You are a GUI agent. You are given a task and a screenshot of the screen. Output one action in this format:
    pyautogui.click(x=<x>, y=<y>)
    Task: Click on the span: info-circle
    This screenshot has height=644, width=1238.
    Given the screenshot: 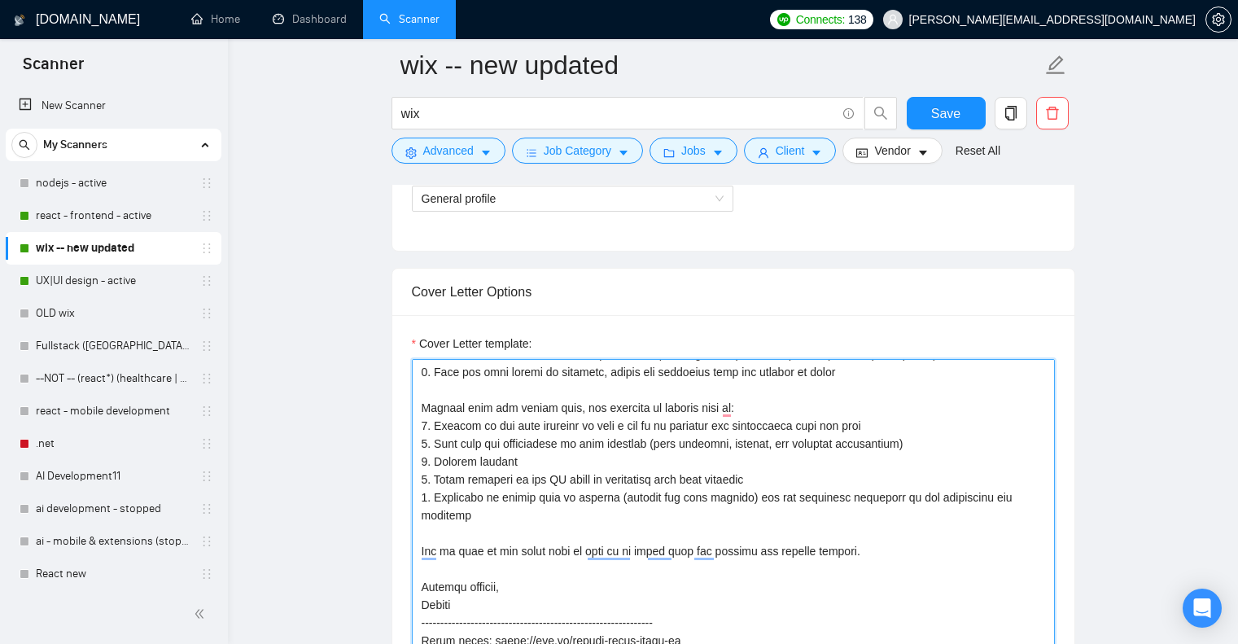 What is the action you would take?
    pyautogui.click(x=848, y=113)
    